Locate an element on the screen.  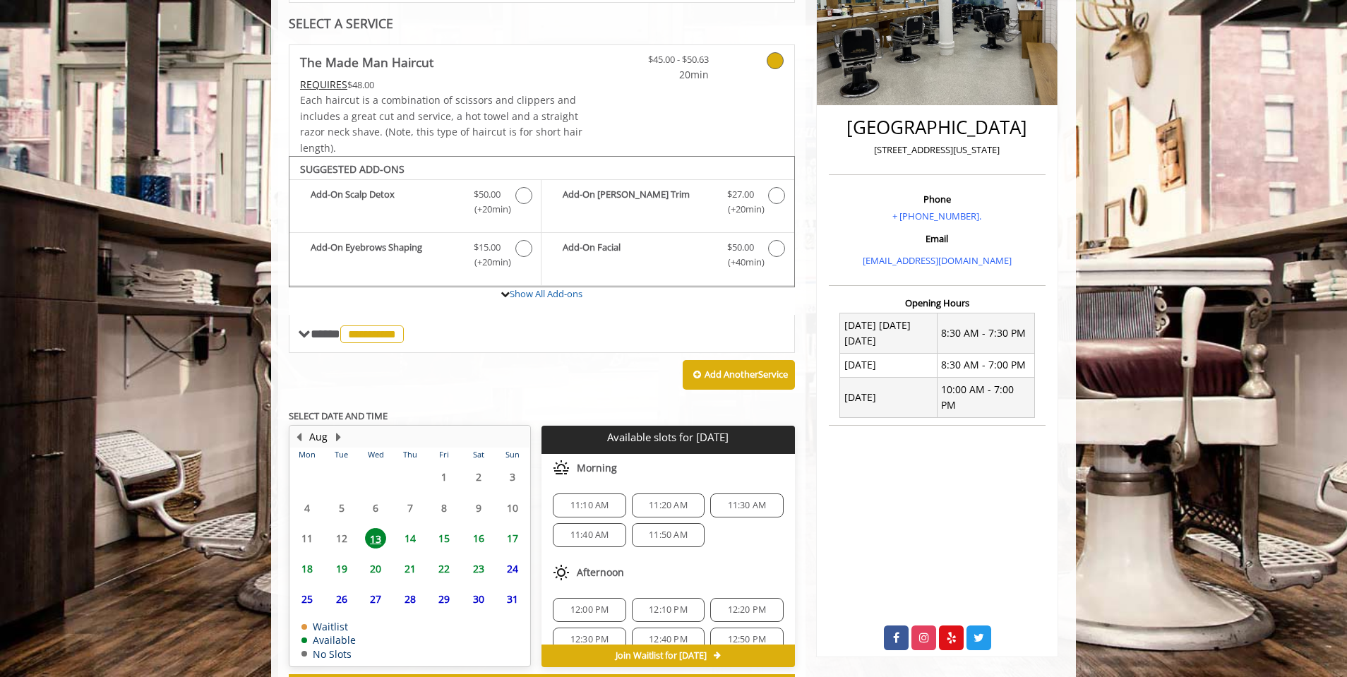
b: Add Another Service is located at coordinates (746, 374).